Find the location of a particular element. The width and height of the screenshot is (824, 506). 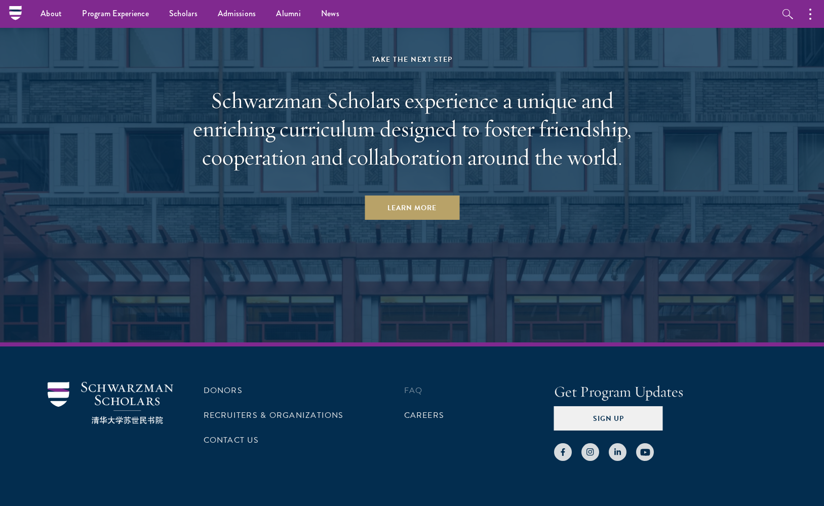

a: Contact Us is located at coordinates (231, 440).